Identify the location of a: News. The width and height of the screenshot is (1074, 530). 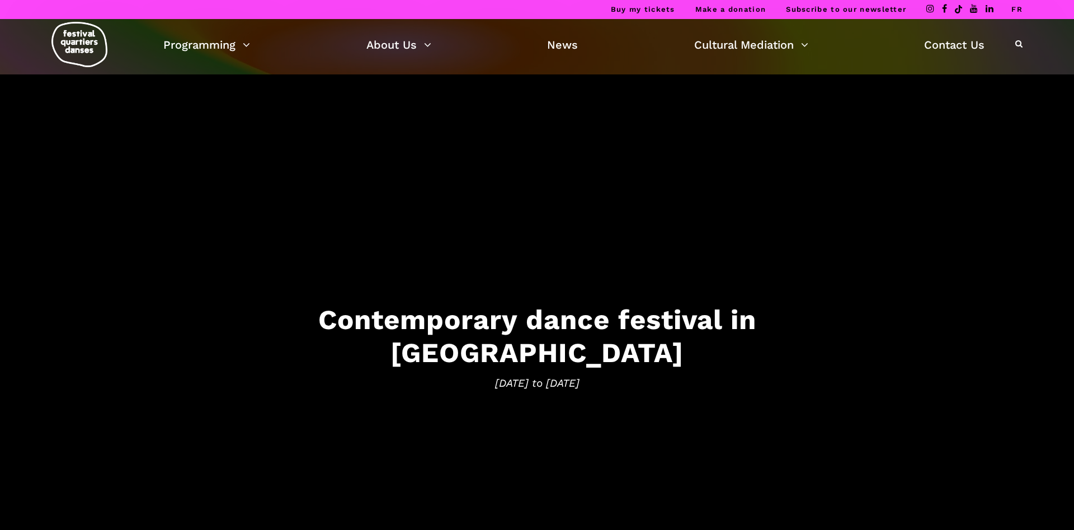
(562, 45).